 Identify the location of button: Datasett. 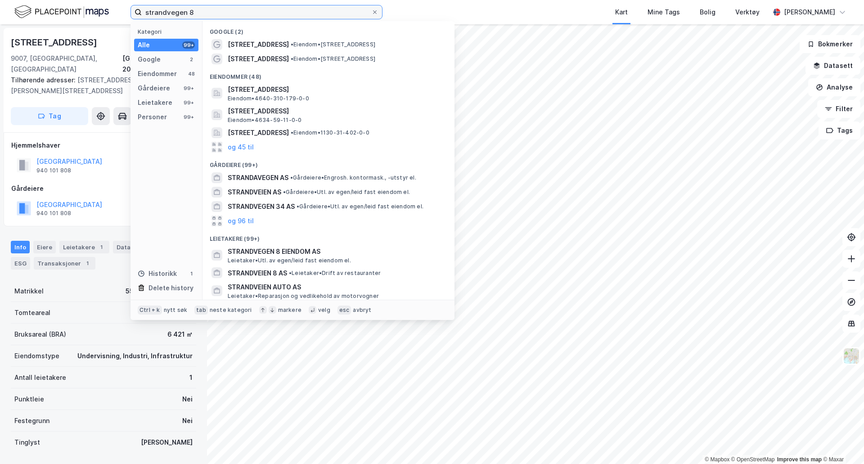
(833, 66).